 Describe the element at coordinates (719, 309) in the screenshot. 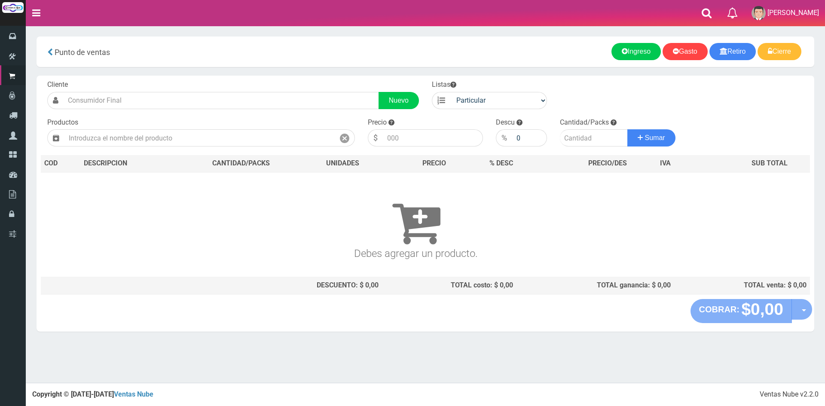

I see `strong: COBRAR:` at that location.